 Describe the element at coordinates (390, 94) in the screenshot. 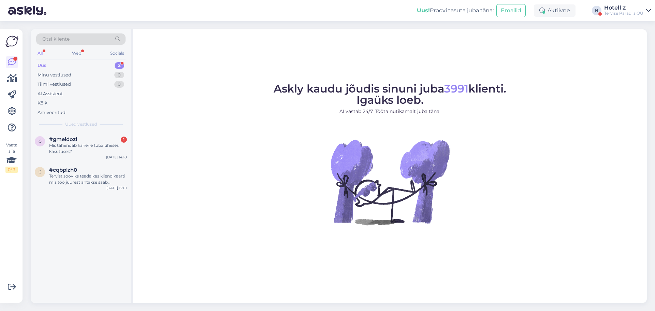

I see `span: Askly kaudu jõudis sinuni juba klienti. Igaüks loeb.` at that location.